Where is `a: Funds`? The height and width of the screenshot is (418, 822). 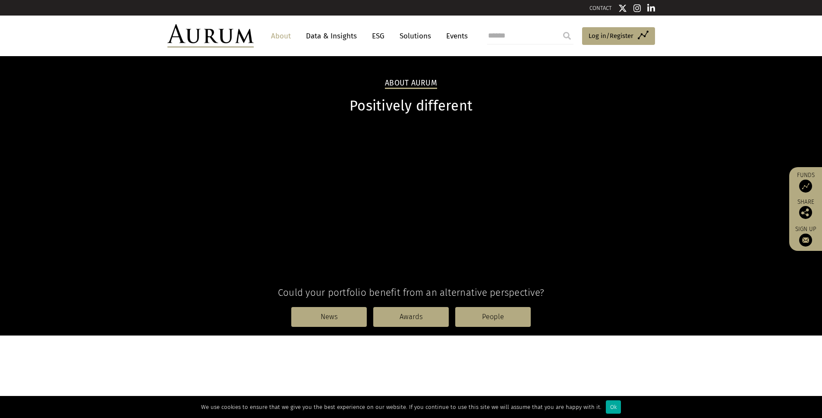 a: Funds is located at coordinates (806, 182).